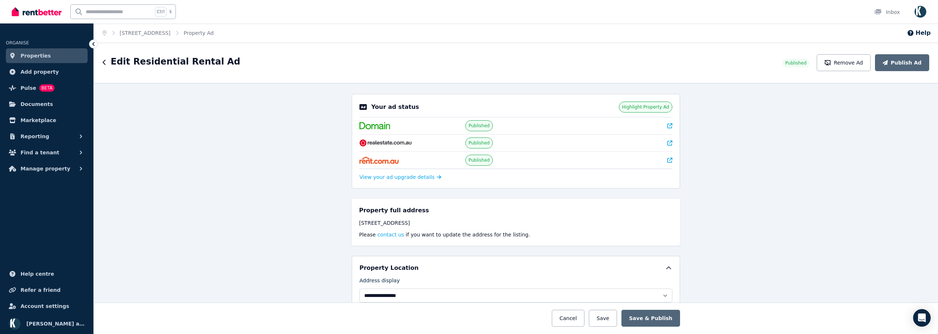  I want to click on span: Reporting, so click(35, 136).